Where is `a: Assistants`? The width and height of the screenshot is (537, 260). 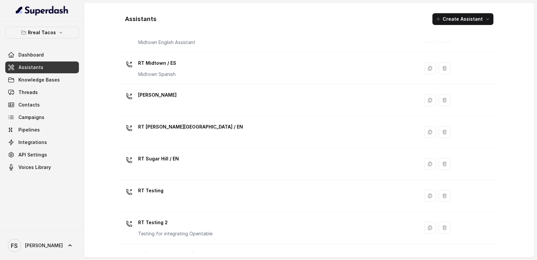 a: Assistants is located at coordinates (42, 67).